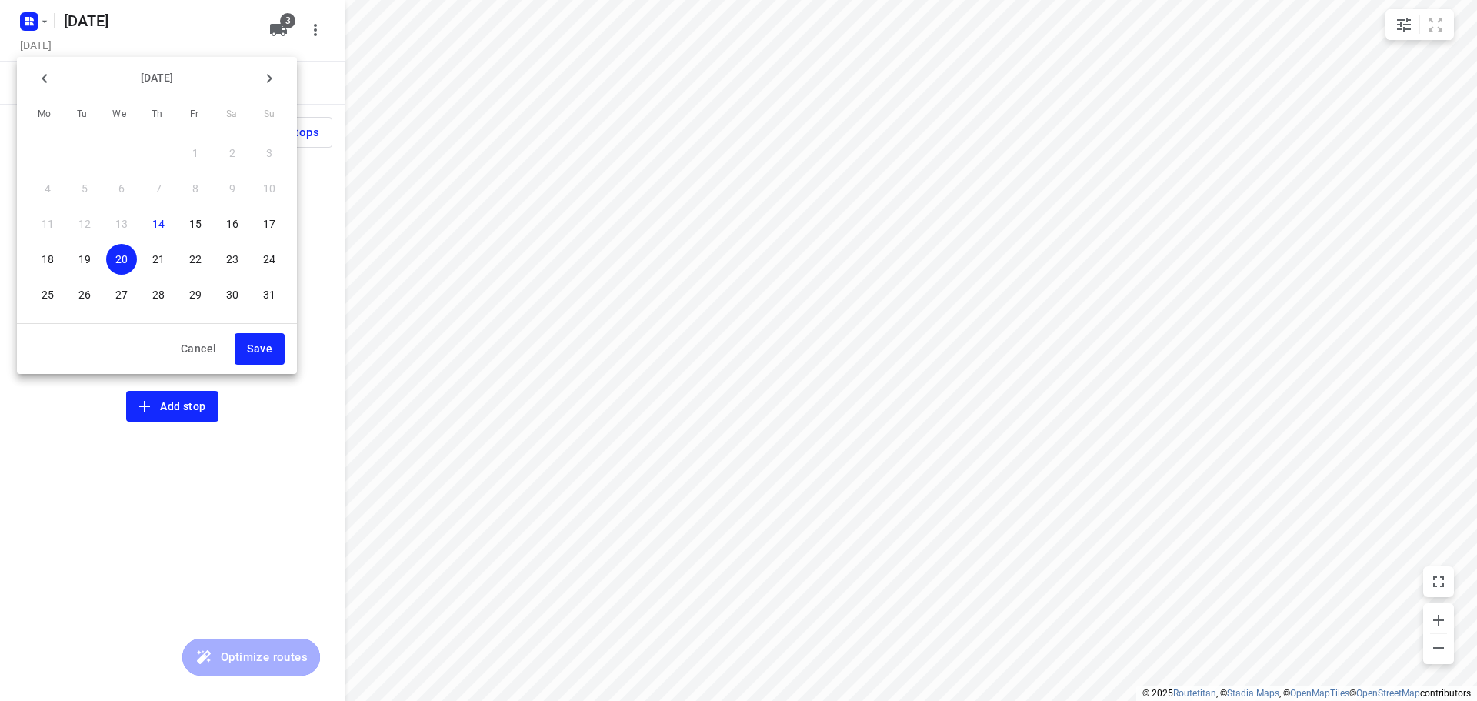 This screenshot has height=701, width=1477. Describe the element at coordinates (195, 224) in the screenshot. I see `button: 15` at that location.